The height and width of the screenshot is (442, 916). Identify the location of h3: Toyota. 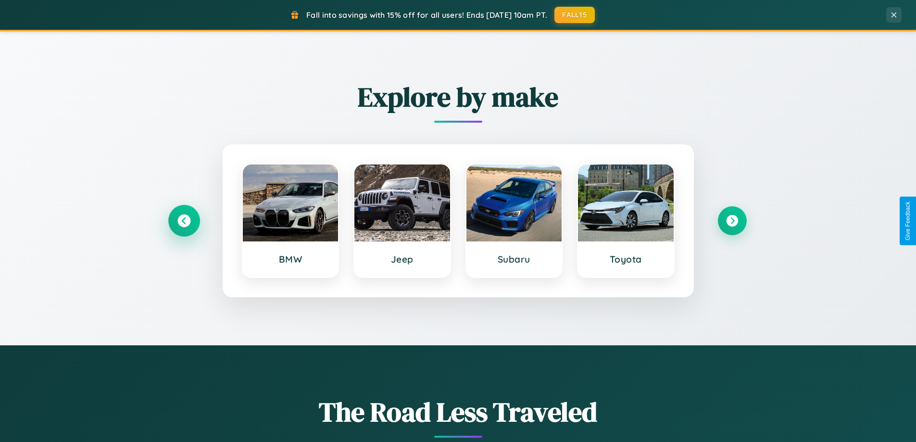
(625, 259).